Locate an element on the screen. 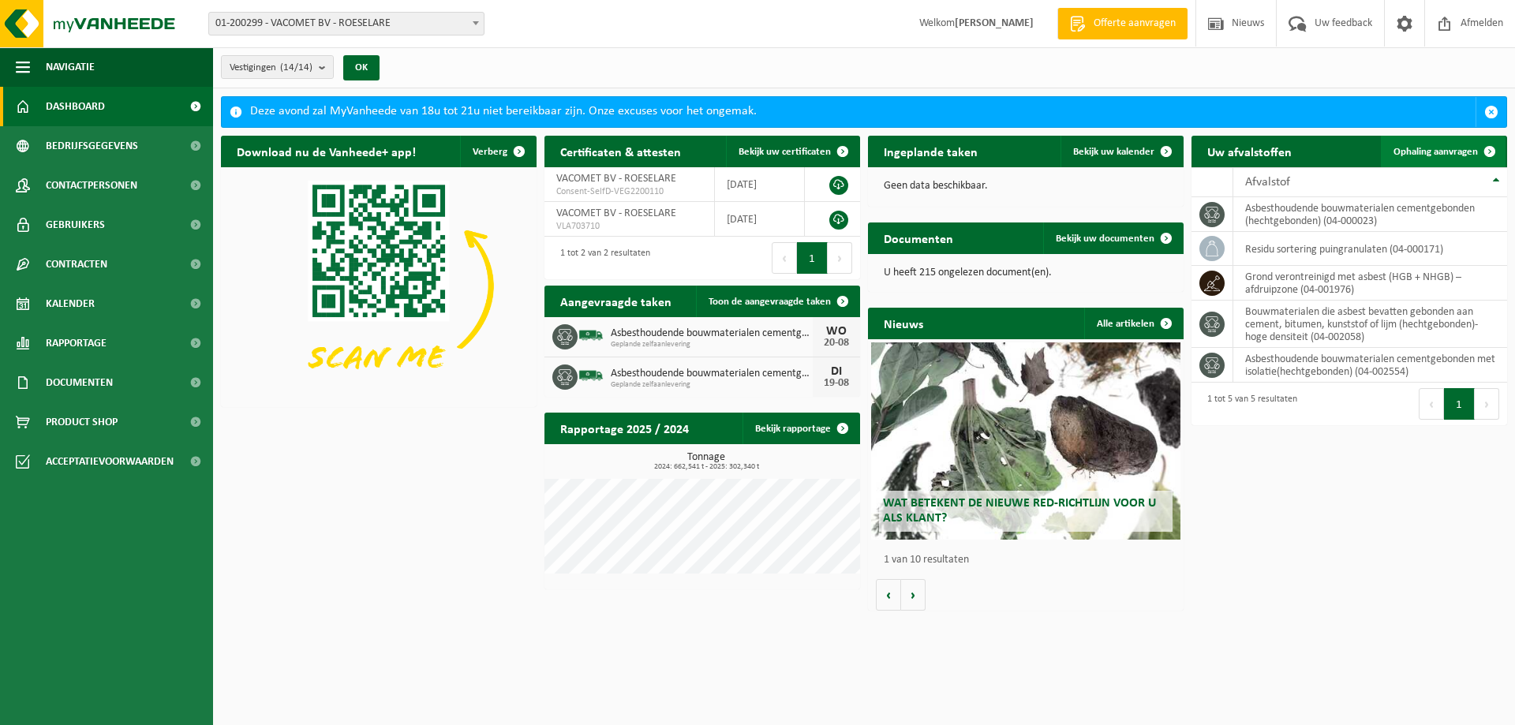  a: Bekijk uw certificaten is located at coordinates (792, 151).